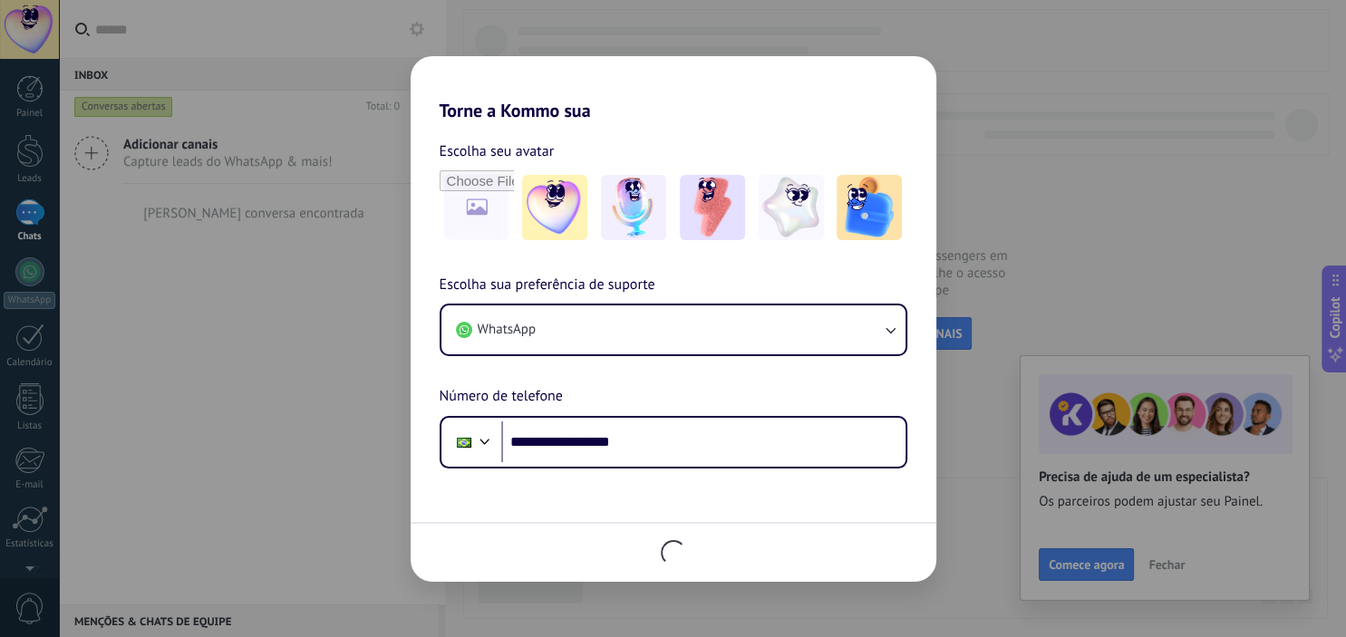 The image size is (1346, 637). I want to click on span: Número de telefone, so click(501, 397).